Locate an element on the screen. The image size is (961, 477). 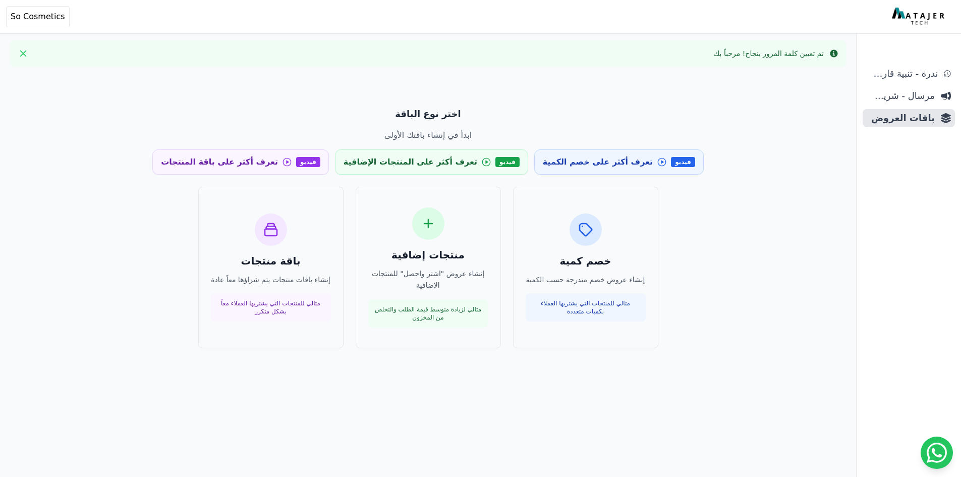
h3: خصم كمية is located at coordinates (586, 261).